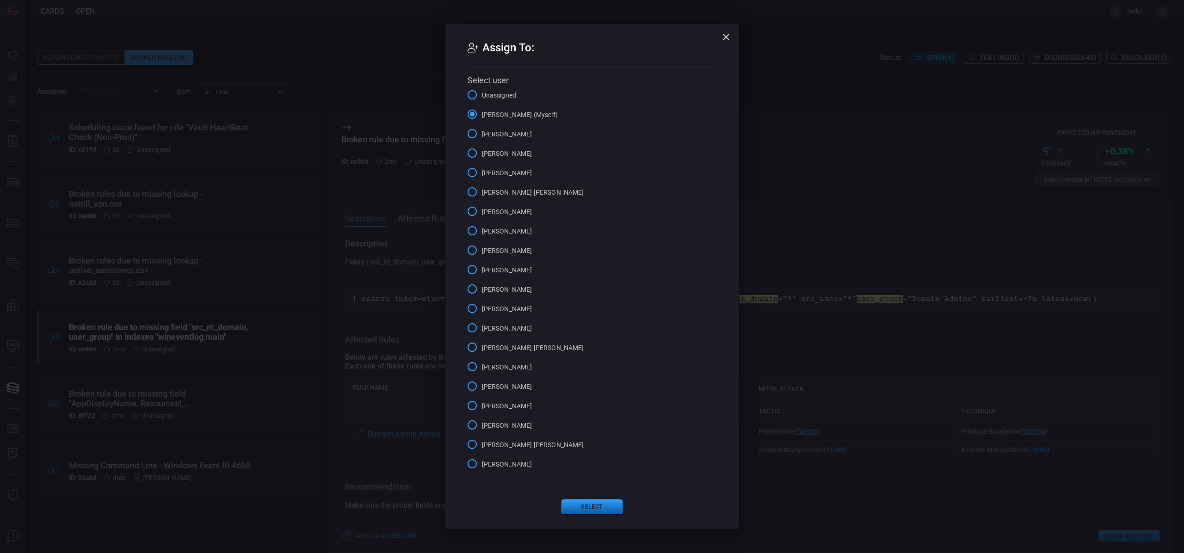  I want to click on span: Unassigned, so click(499, 95).